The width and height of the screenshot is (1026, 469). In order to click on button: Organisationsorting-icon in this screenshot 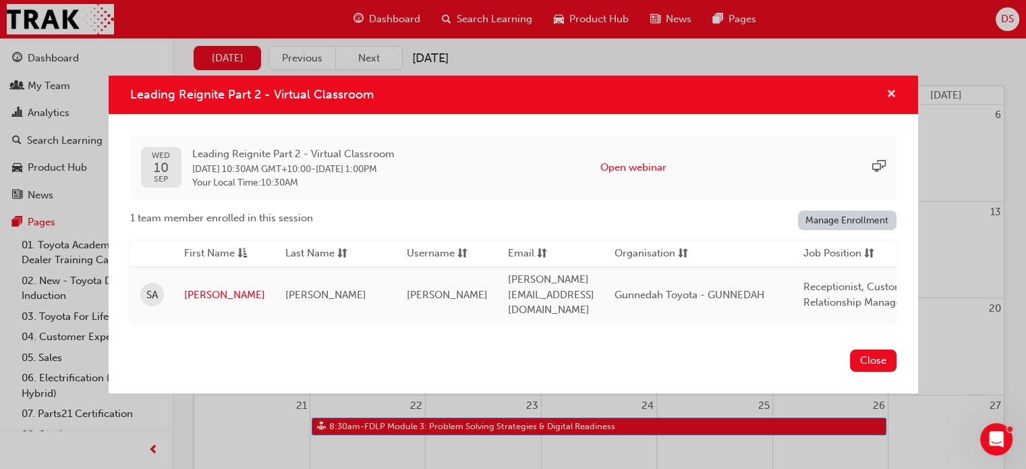, I will do `click(652, 254)`.